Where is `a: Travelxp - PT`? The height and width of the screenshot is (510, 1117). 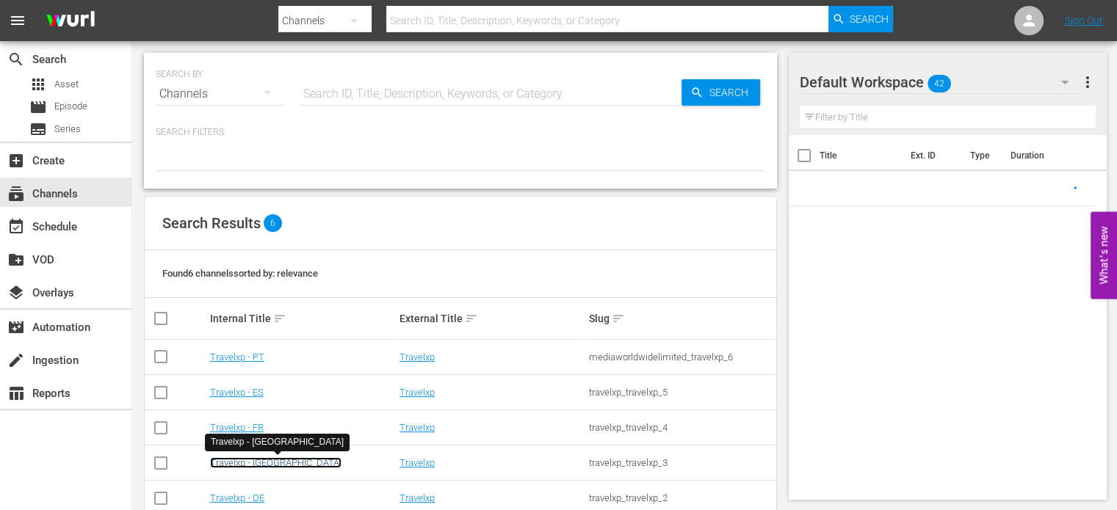
a: Travelxp - PT is located at coordinates (237, 357).